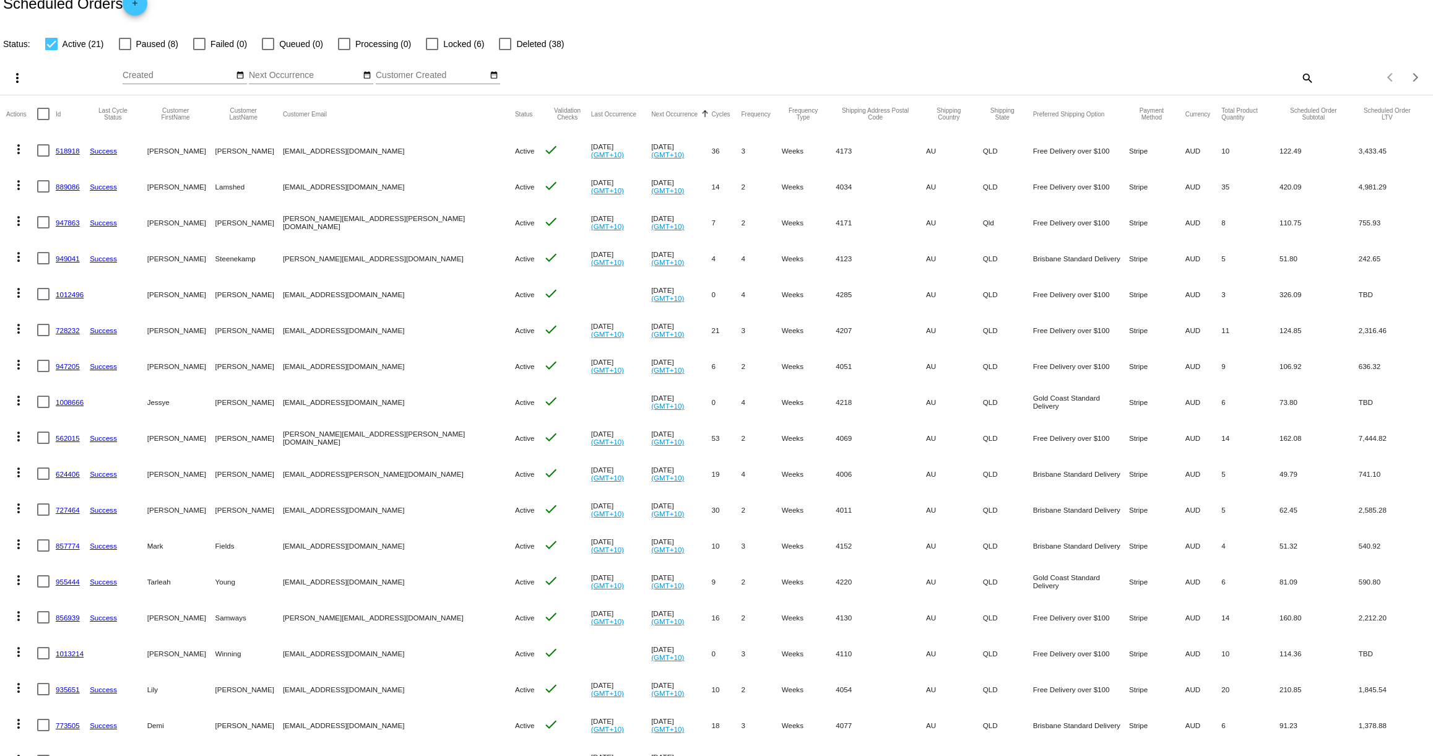 This screenshot has width=1433, height=756. What do you see at coordinates (1251, 474) in the screenshot?
I see `mat-cell: 5` at bounding box center [1251, 474].